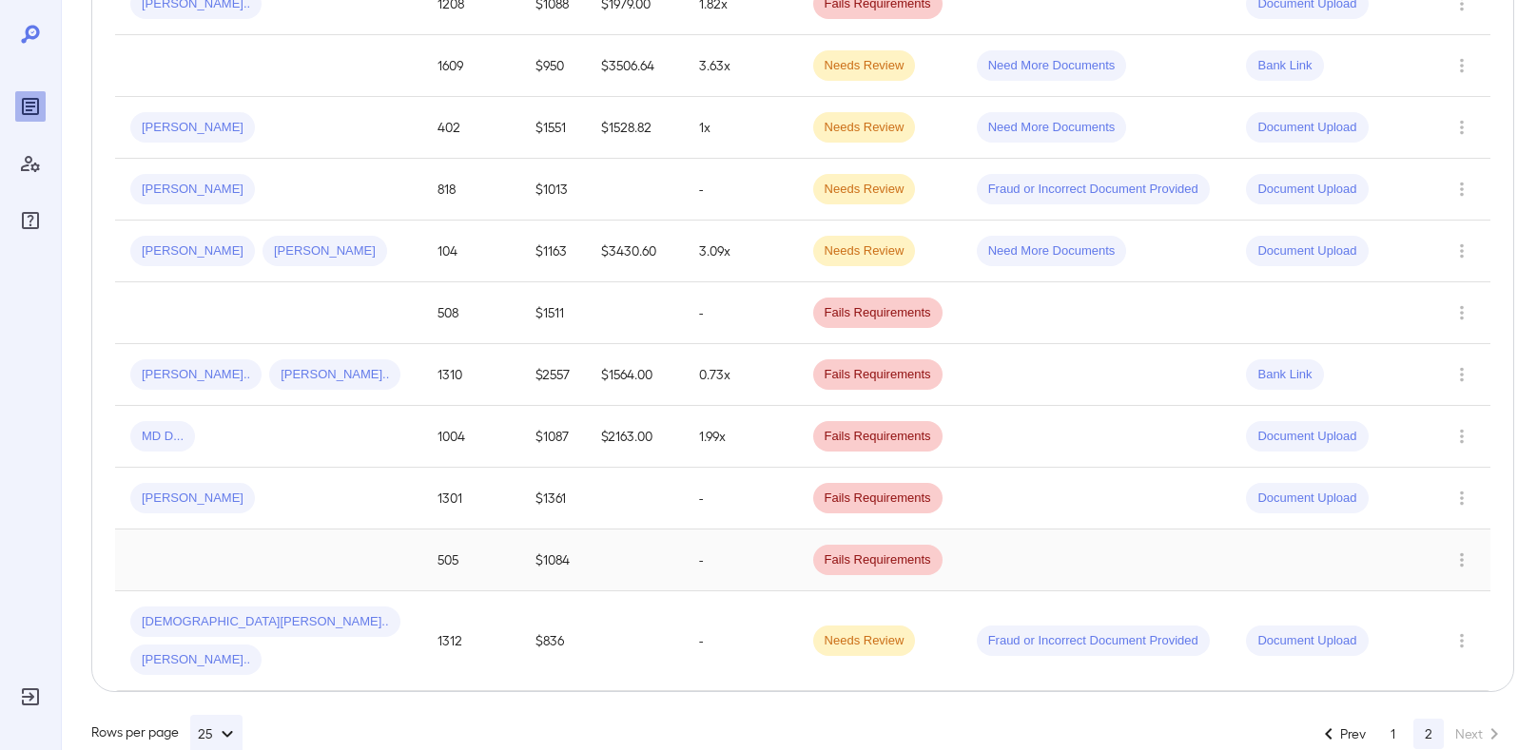  I want to click on td: 1004, so click(471, 437).